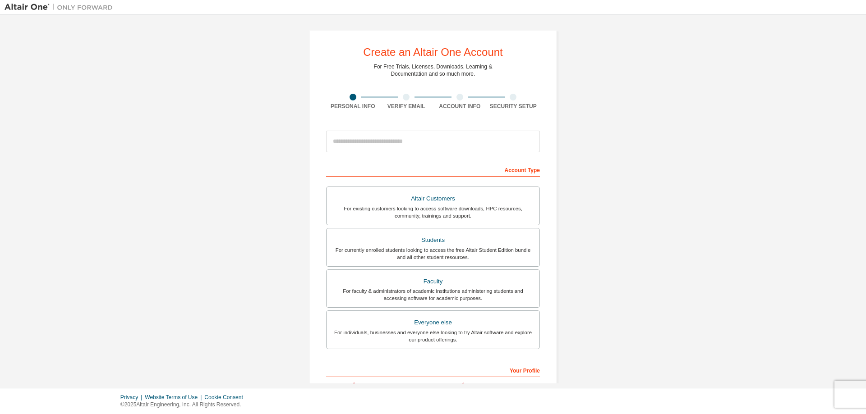 This screenshot has width=866, height=414. I want to click on div: For individuals, businesses and everyone else looking to try Altair software and explore our prod..., so click(433, 336).